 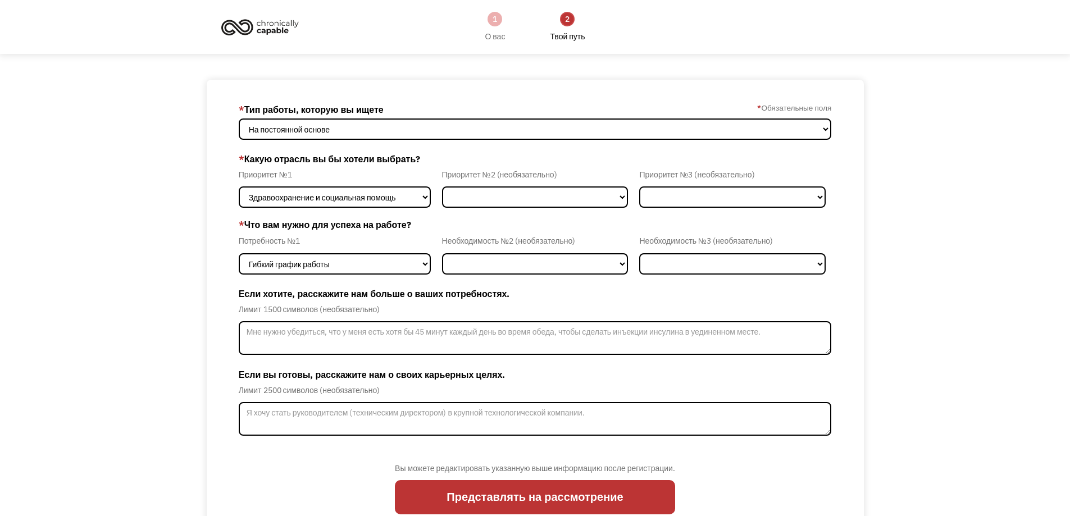 I want to click on font: Потребность №1, so click(x=270, y=241).